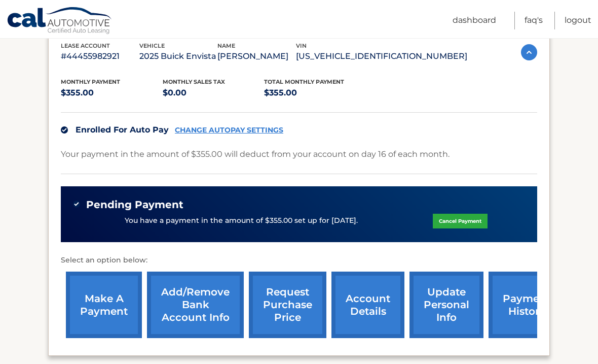 Image resolution: width=598 pixels, height=364 pixels. I want to click on p: $0.00, so click(213, 93).